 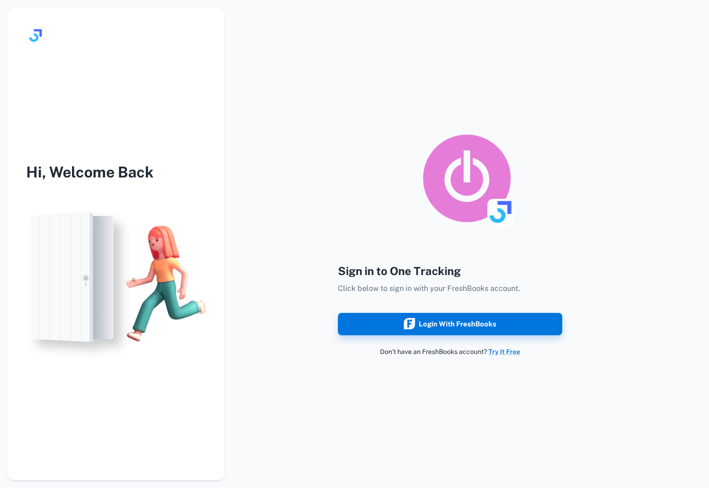 What do you see at coordinates (450, 352) in the screenshot?
I see `p: Don’t have an FreshBooks account?` at bounding box center [450, 352].